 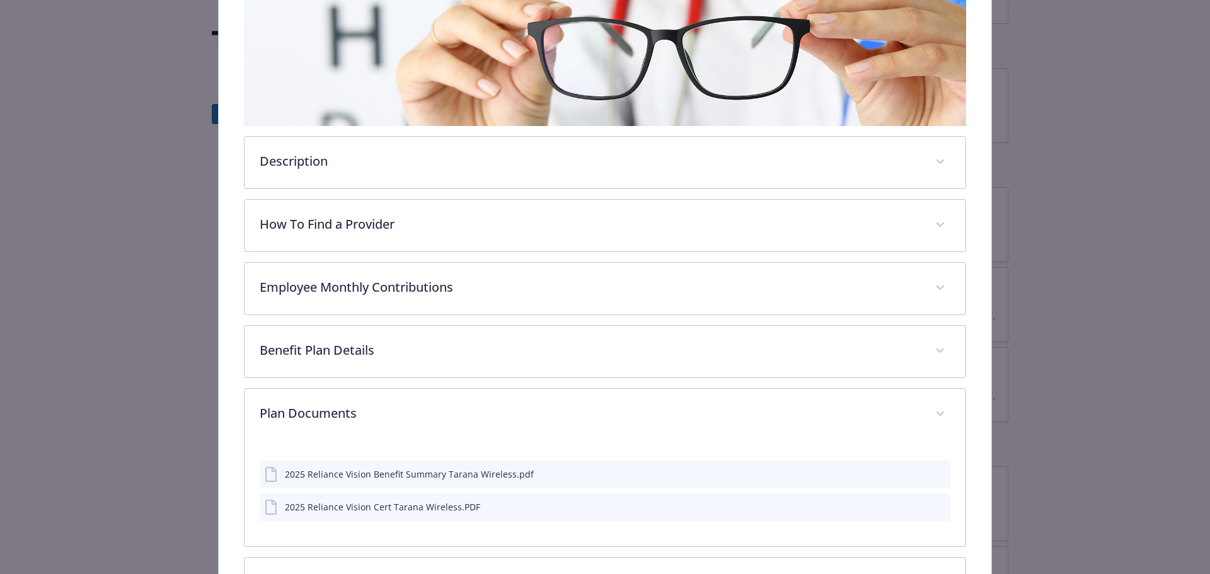 I want to click on div: 2025 Reliance Vision Cert Tarana Wireless.PDF, so click(x=383, y=507).